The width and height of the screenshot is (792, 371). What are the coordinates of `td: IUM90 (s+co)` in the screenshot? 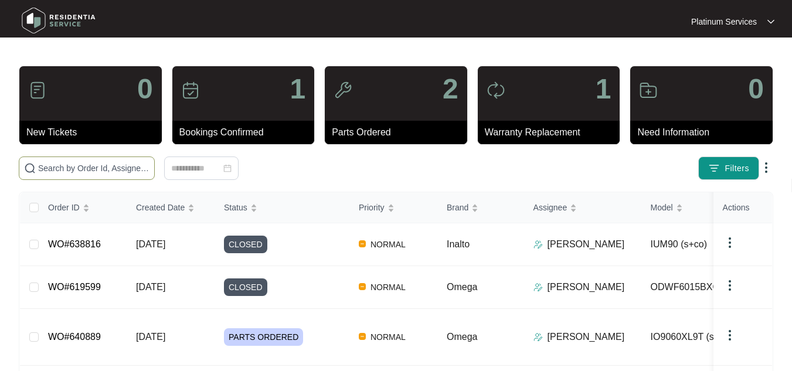 It's located at (700, 245).